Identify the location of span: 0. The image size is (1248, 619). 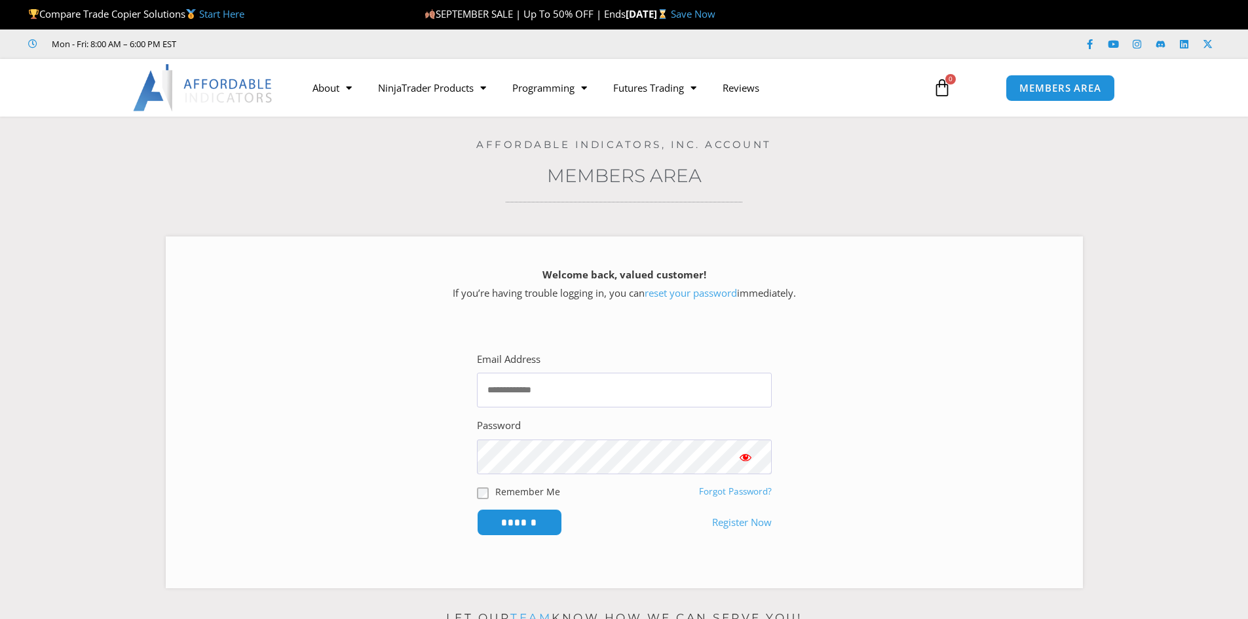
(951, 79).